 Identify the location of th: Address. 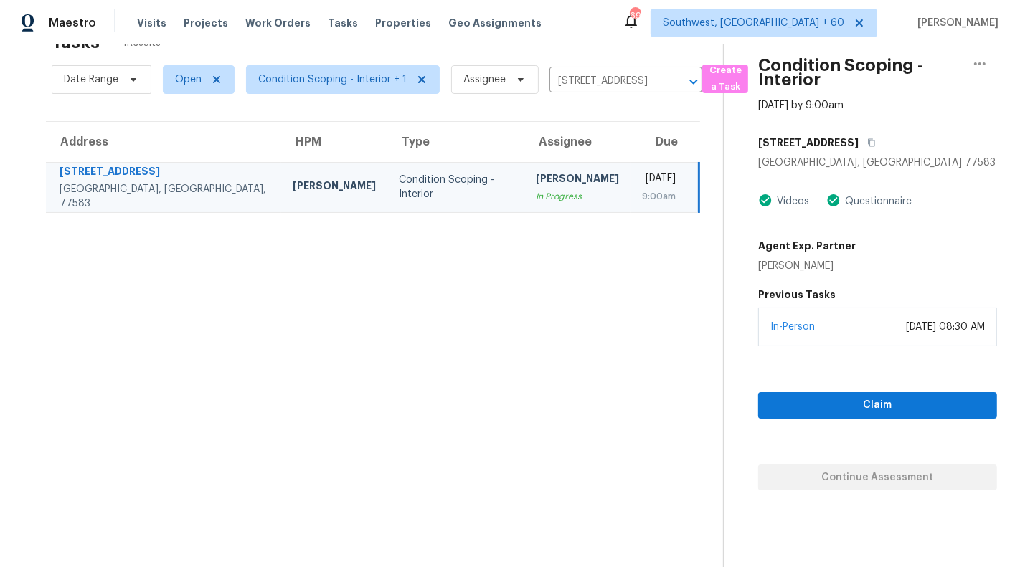
(164, 142).